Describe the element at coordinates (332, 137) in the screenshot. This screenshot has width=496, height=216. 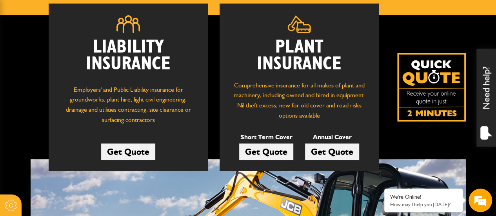
I see `p: Annual Cover` at that location.